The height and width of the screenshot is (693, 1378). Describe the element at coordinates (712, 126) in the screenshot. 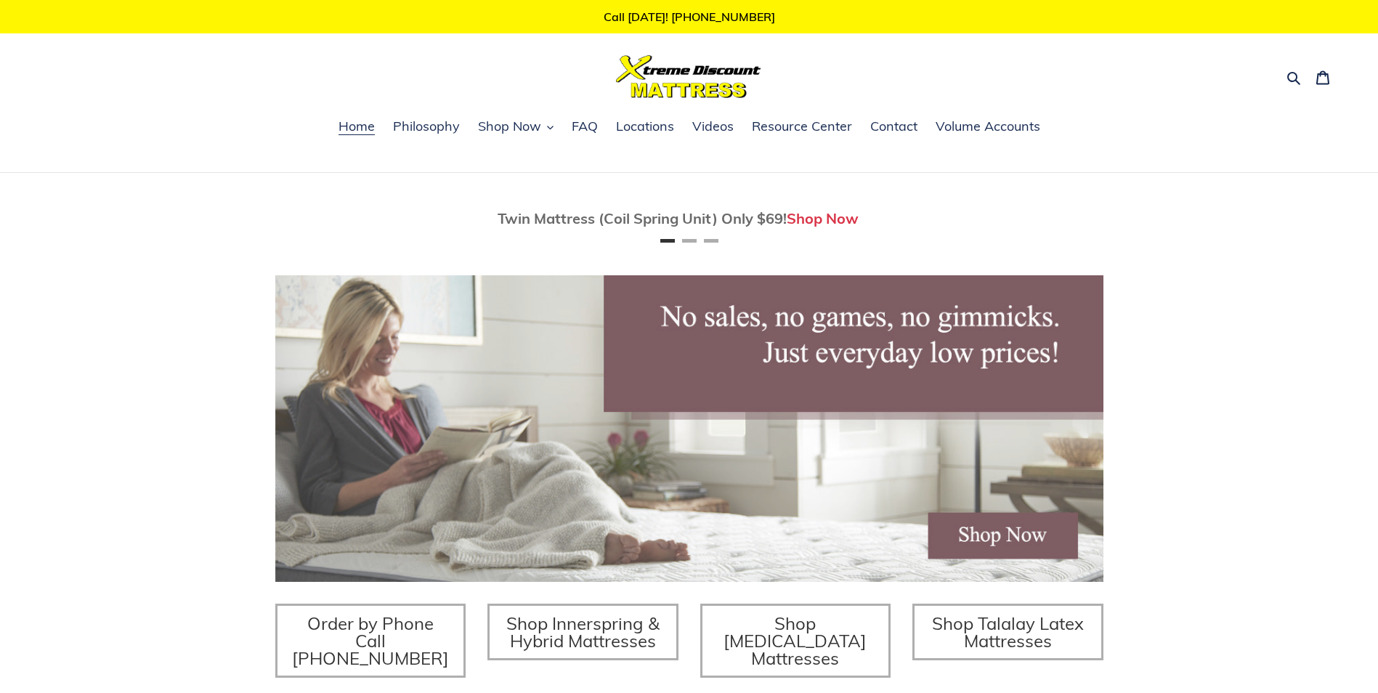

I see `span: Videos` at that location.